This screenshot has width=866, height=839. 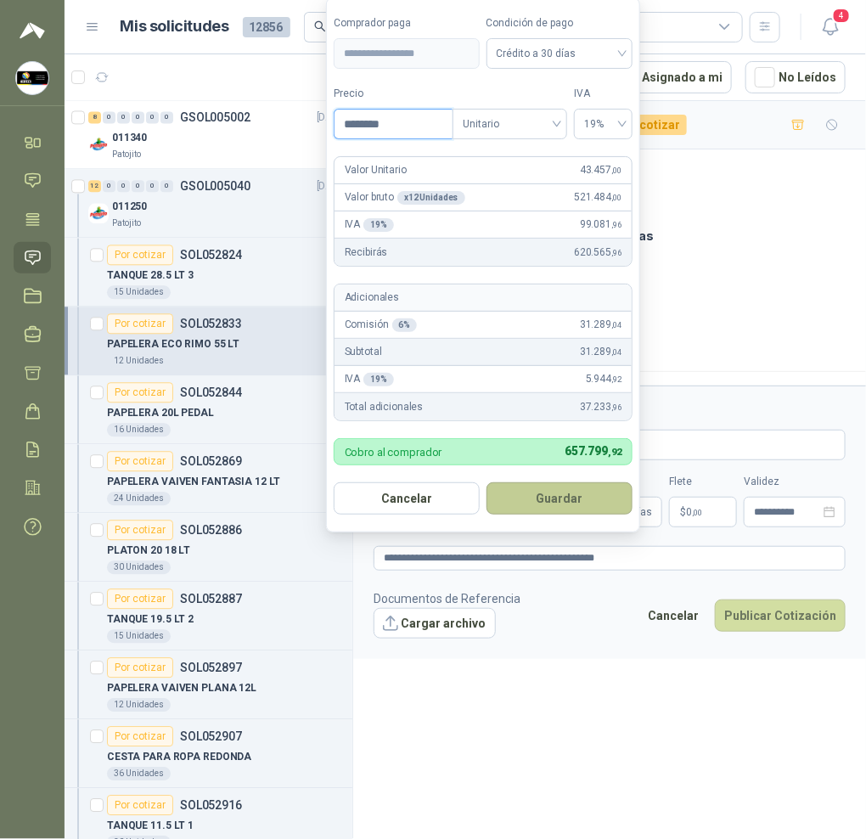 What do you see at coordinates (560, 499) in the screenshot?
I see `button: Guardar` at bounding box center [560, 499].